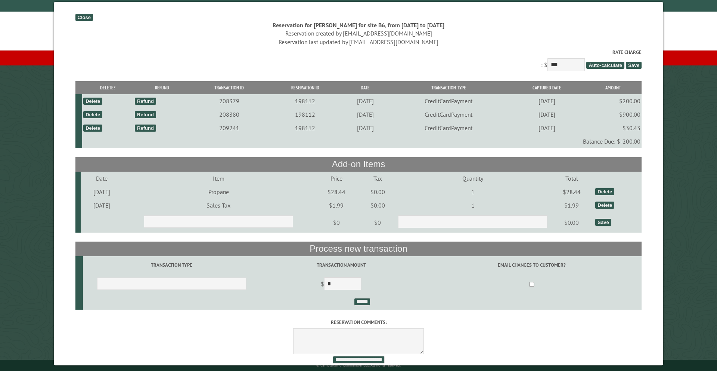 The height and width of the screenshot is (371, 717). What do you see at coordinates (378, 178) in the screenshot?
I see `td: Tax` at bounding box center [378, 178].